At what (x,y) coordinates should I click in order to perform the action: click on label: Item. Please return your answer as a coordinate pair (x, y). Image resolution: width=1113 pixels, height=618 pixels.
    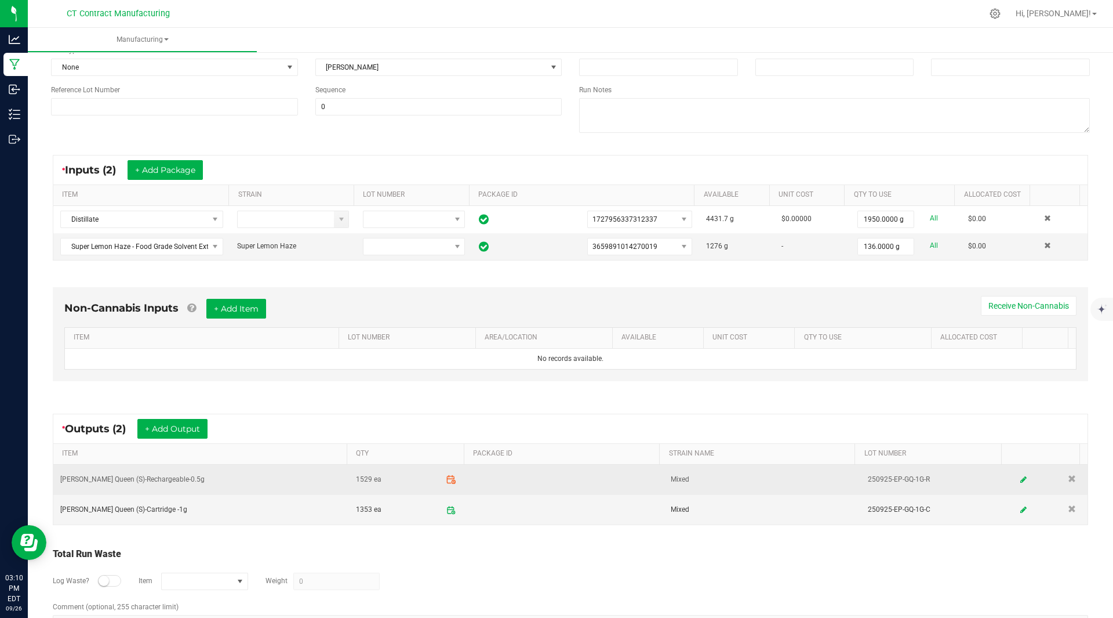
    Looking at the image, I should click on (146, 580).